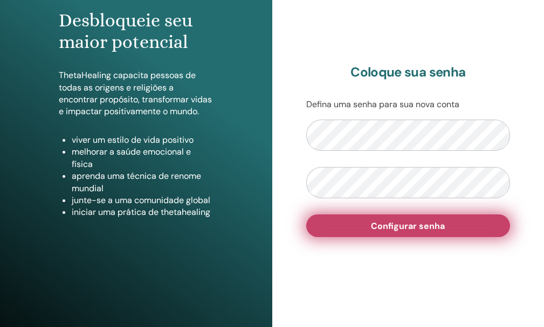  I want to click on font: melhorar a saúde emocional e física, so click(131, 158).